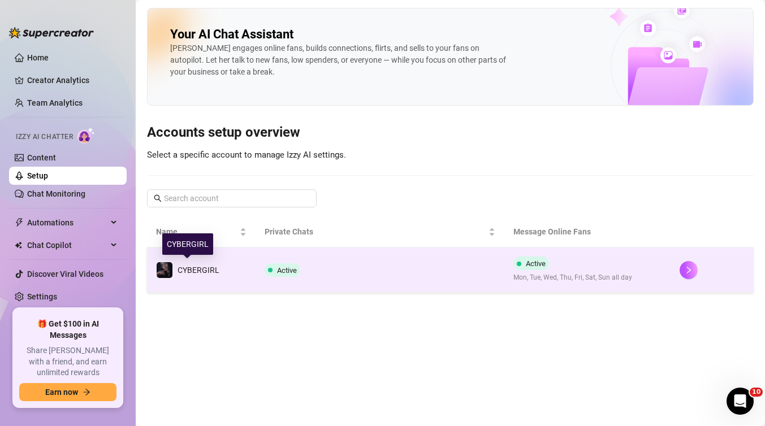 The image size is (765, 426). Describe the element at coordinates (19, 223) in the screenshot. I see `span: thunderbolt` at that location.